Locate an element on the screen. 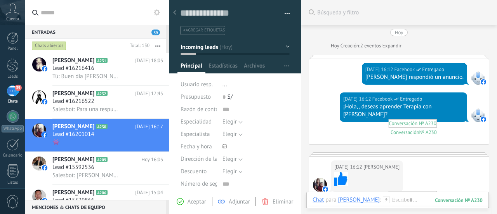  div: Especialista is located at coordinates (198, 134).